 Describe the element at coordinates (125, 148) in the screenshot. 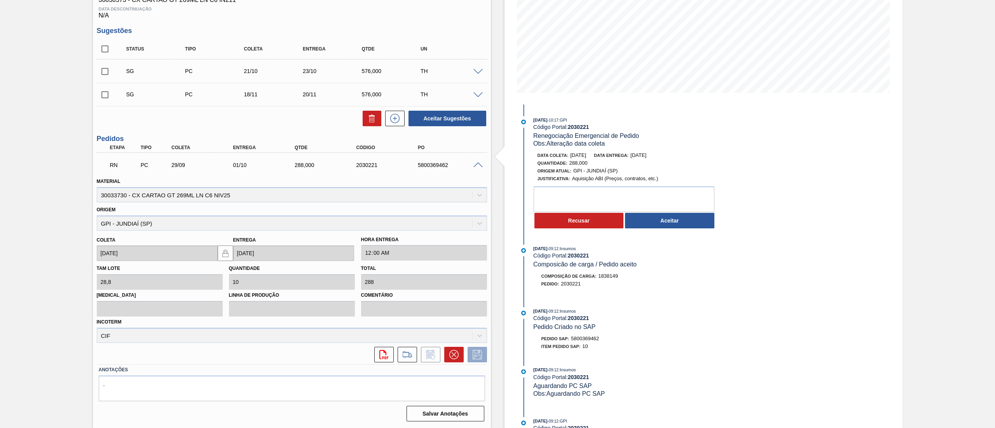

I see `div: Etapa` at that location.